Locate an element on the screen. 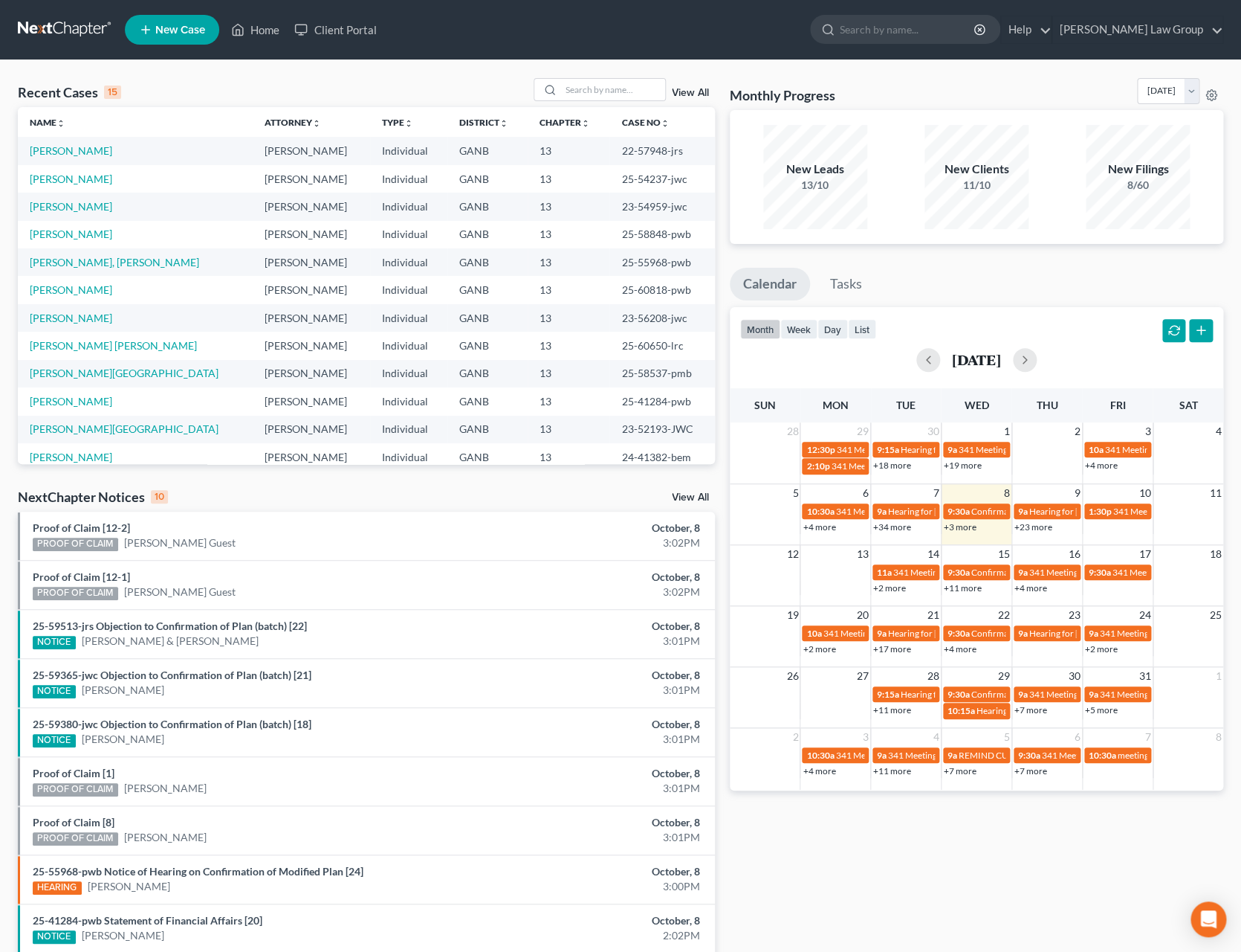  a: Home is located at coordinates (255, 30).